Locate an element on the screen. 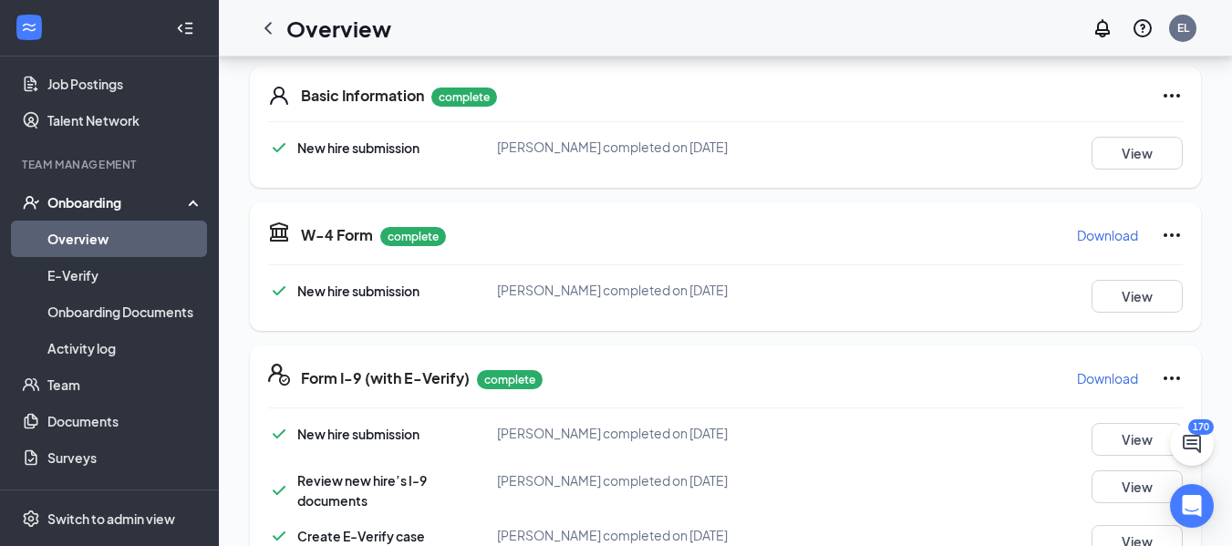 The image size is (1232, 546). h5: Form I-9 (with E-Verify) is located at coordinates (385, 379).